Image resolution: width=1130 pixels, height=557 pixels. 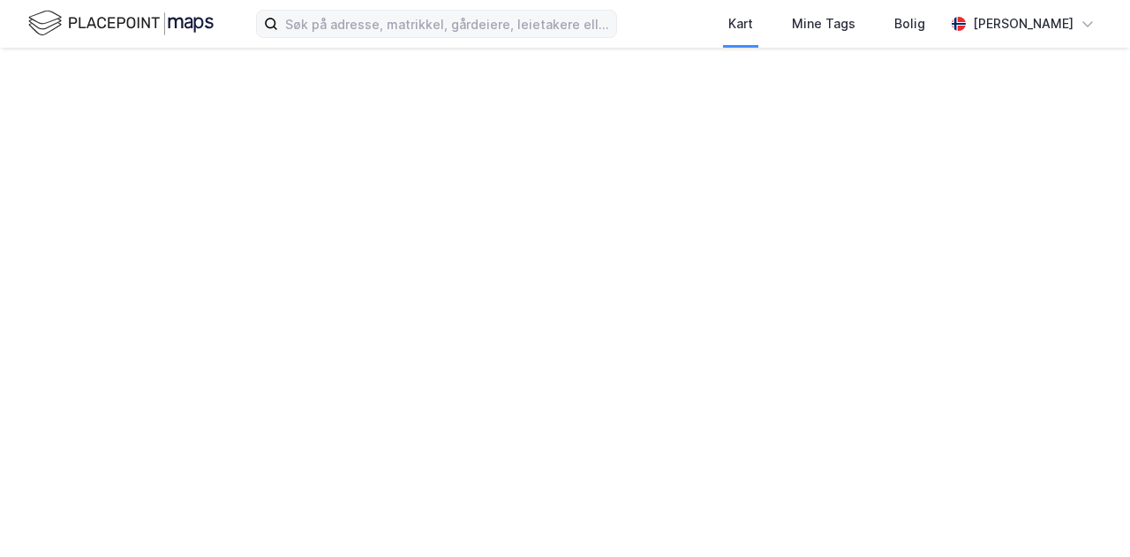 I want to click on img: logo.f888ab2527a4732fd821a326f86c7f29.svg, so click(x=121, y=23).